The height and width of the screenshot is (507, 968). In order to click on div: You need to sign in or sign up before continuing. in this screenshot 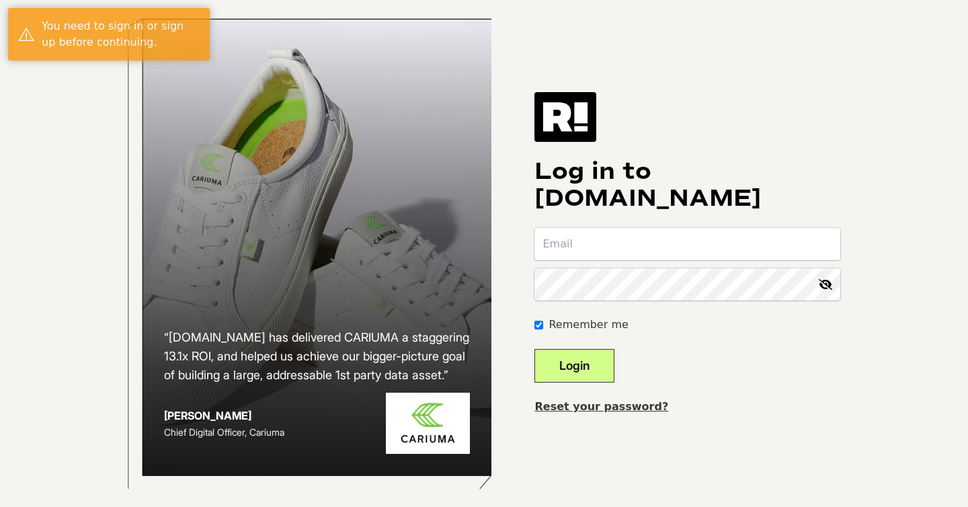, I will do `click(120, 34)`.